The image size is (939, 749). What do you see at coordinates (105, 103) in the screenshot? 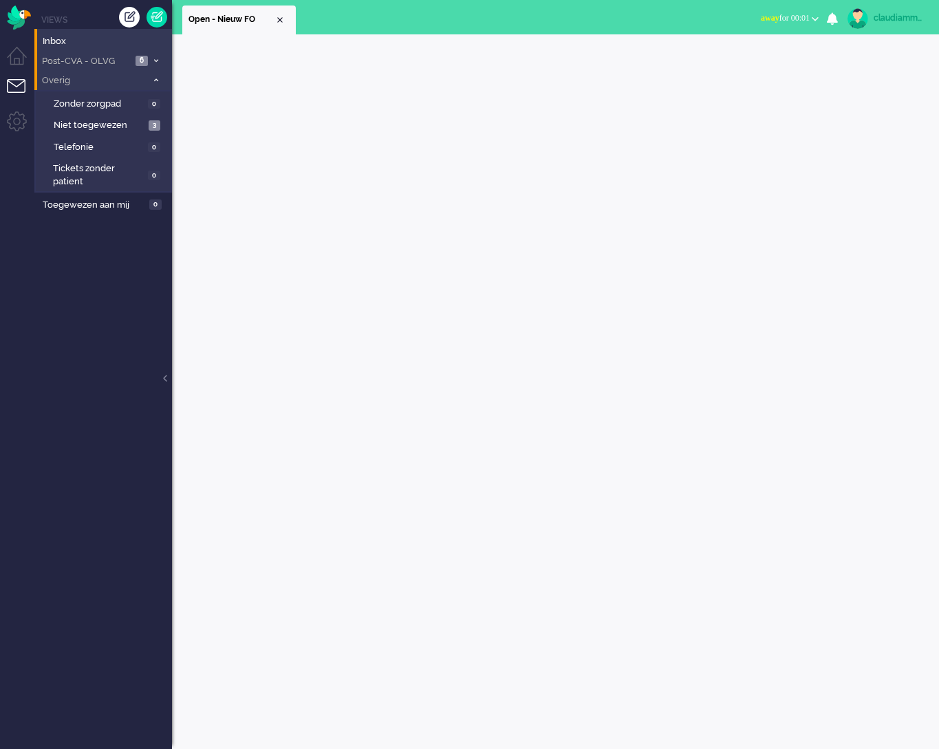
I see `a: Zonder zorgpad 0` at bounding box center [105, 103].